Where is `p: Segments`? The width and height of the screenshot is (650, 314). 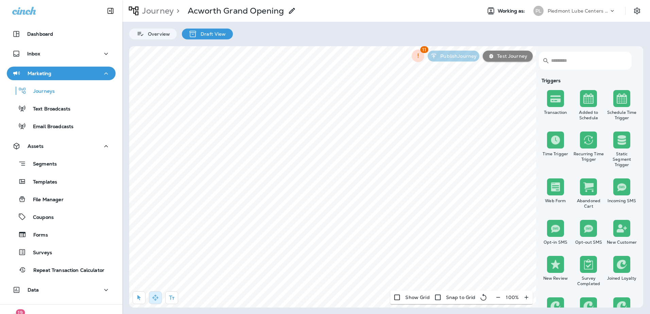 p: Segments is located at coordinates (41, 165).